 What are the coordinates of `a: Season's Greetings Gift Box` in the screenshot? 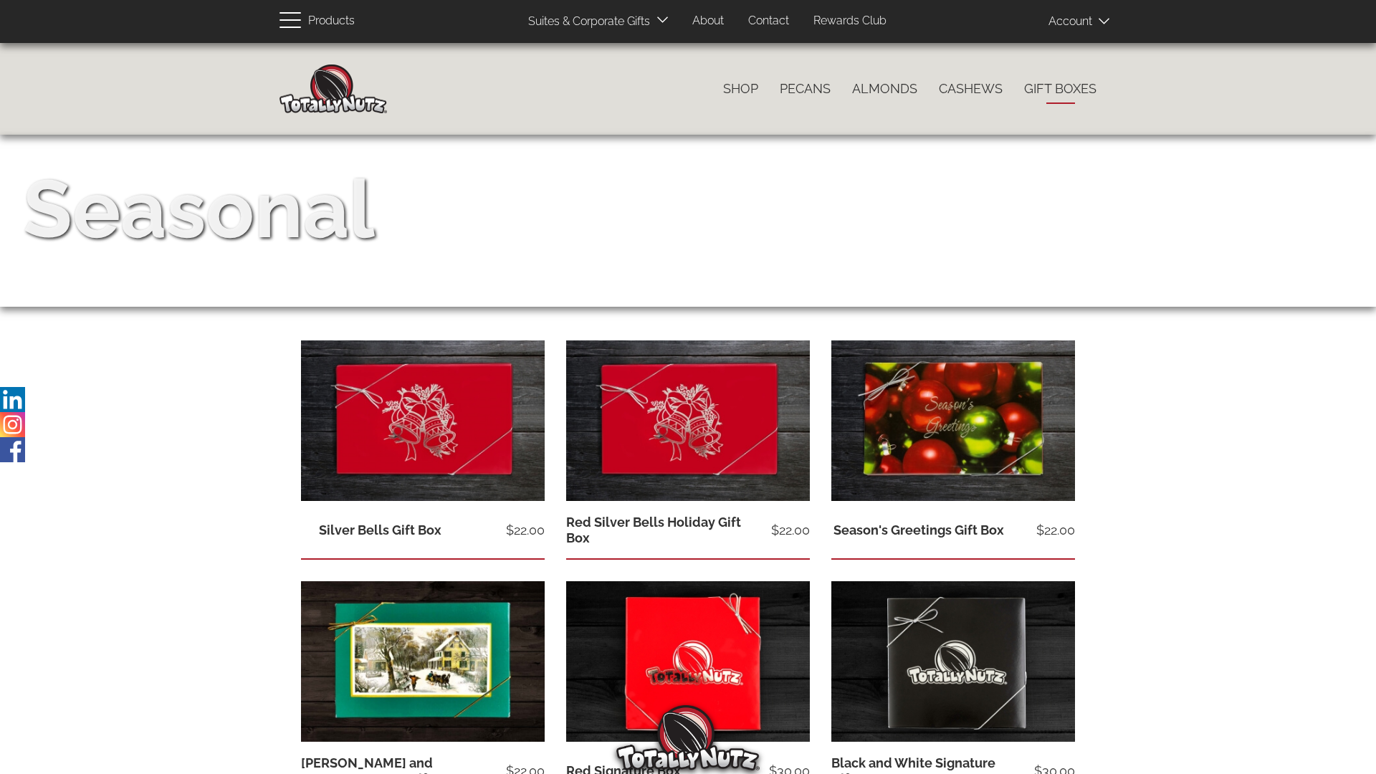 It's located at (919, 530).